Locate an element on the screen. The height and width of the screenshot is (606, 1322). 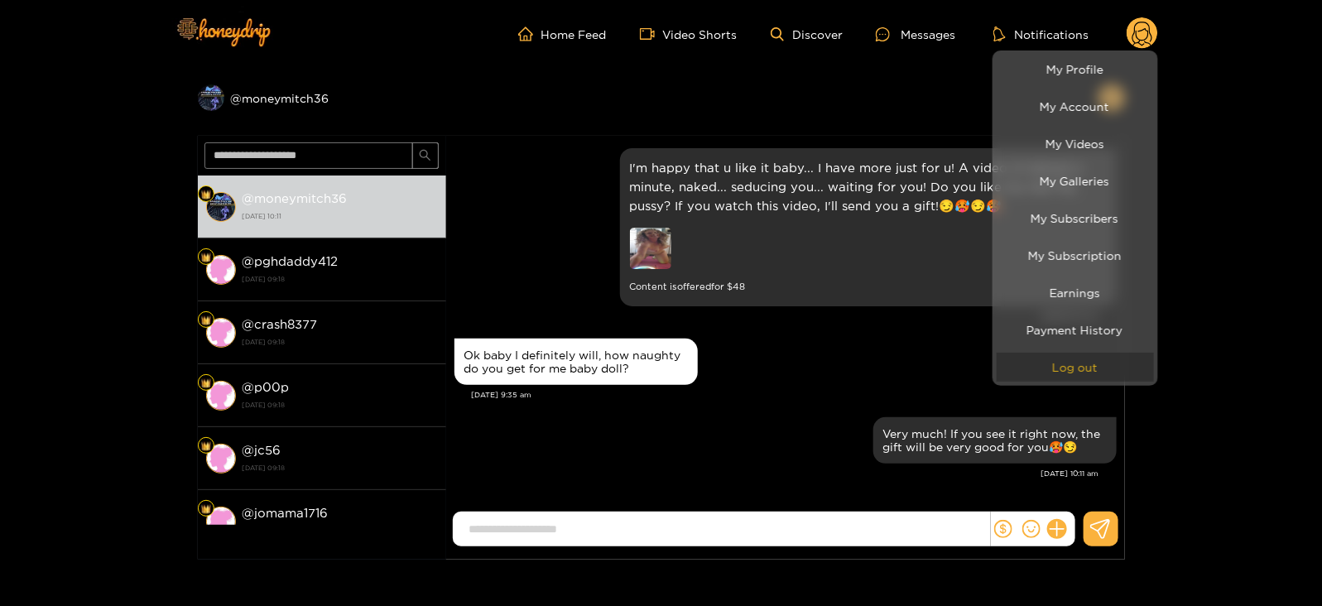
a: My Account is located at coordinates (1075, 106).